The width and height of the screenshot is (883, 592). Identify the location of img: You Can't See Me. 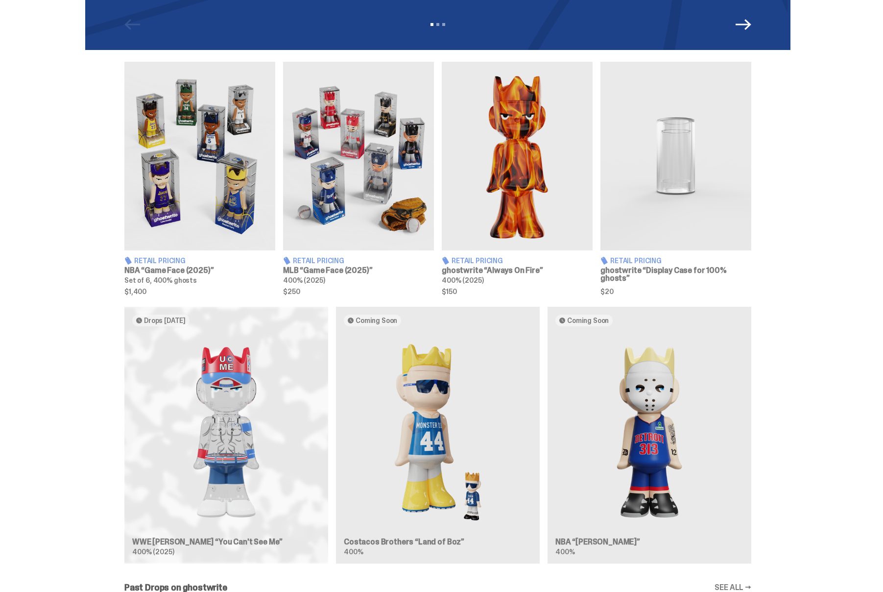
(226, 432).